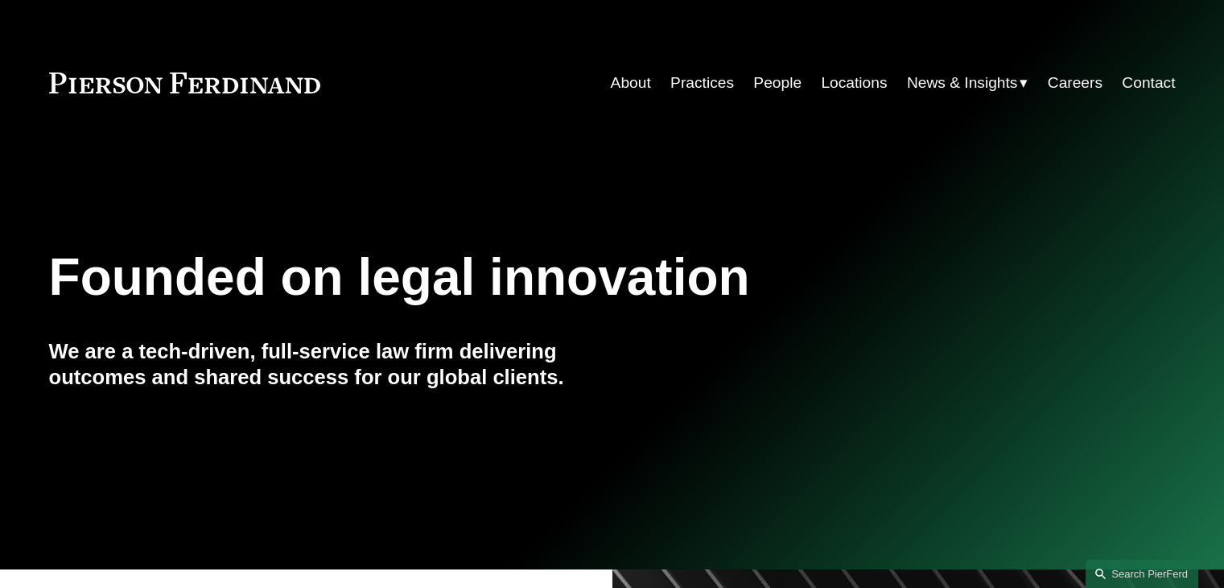  What do you see at coordinates (778, 83) in the screenshot?
I see `a: People` at bounding box center [778, 83].